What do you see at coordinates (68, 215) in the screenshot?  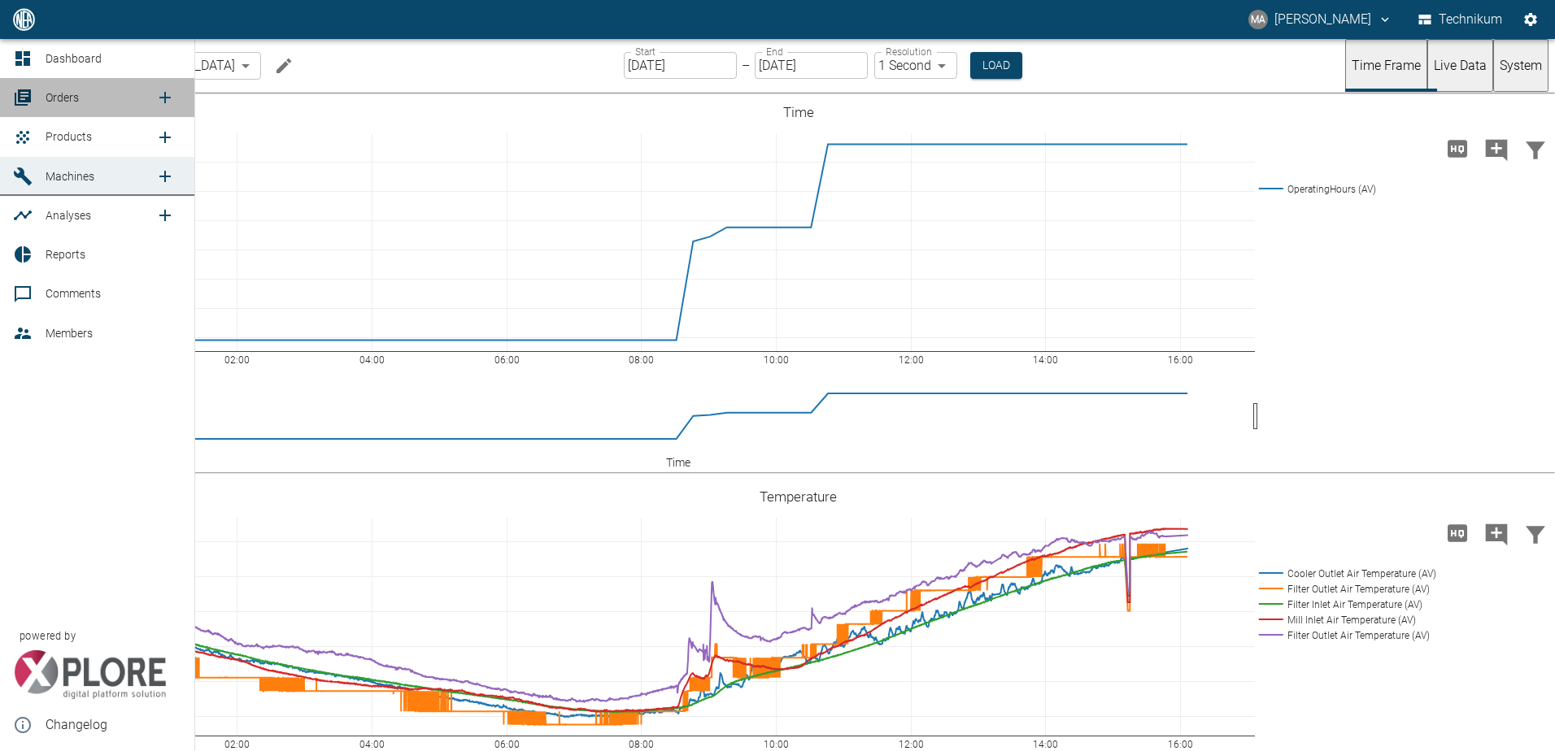 I see `span: Analyses` at bounding box center [68, 215].